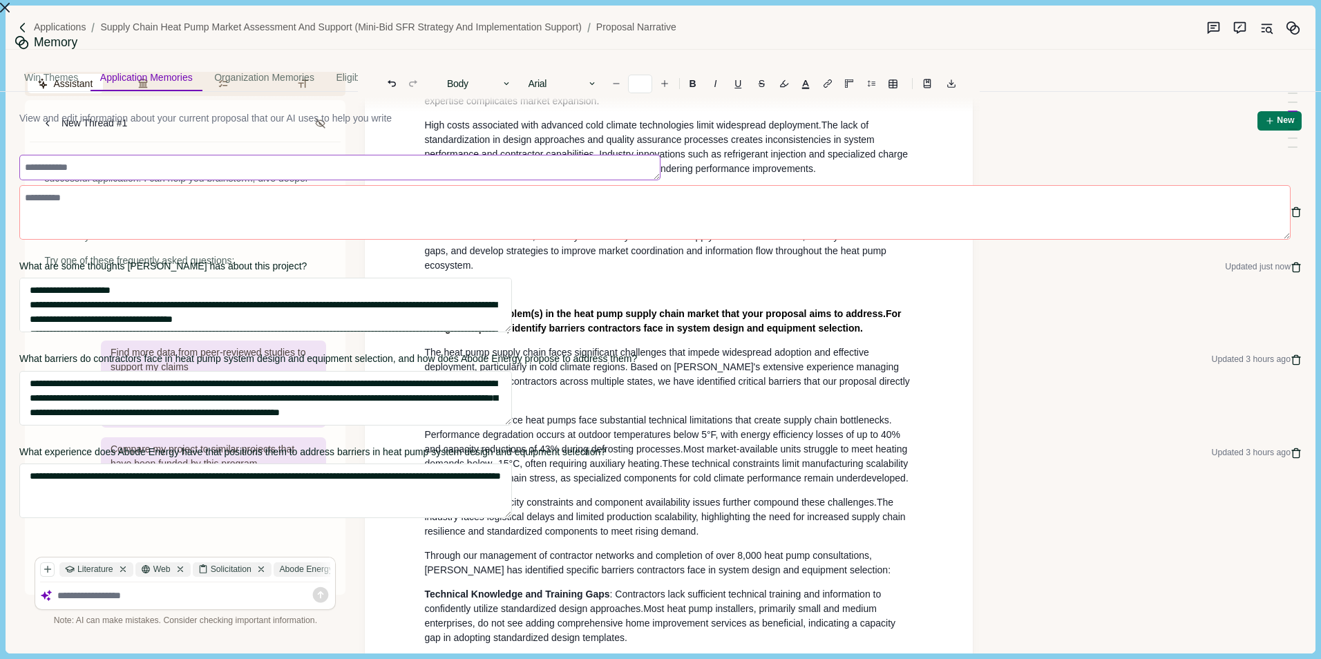 The width and height of the screenshot is (1321, 659). What do you see at coordinates (849, 84) in the screenshot?
I see `button: Adjust margins` at bounding box center [849, 84].